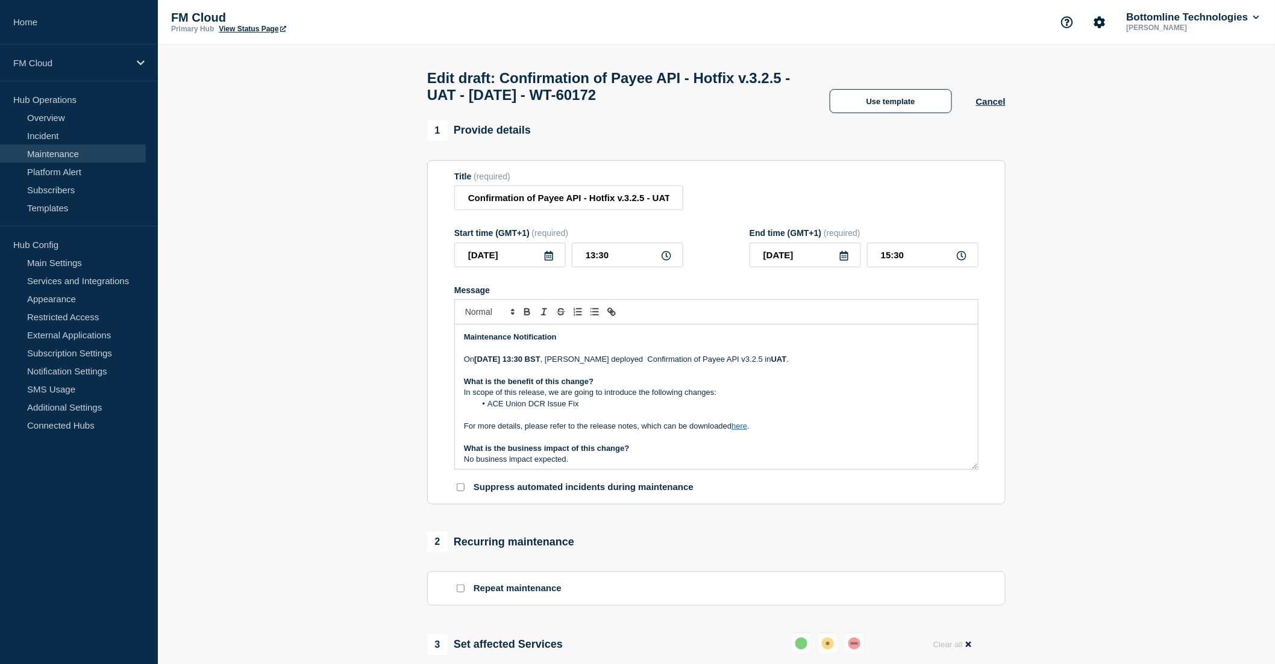 The width and height of the screenshot is (1275, 664). What do you see at coordinates (716, 393) in the screenshot?
I see `p: In scope of this release, we are going to introduce the following changes:` at bounding box center [716, 393].